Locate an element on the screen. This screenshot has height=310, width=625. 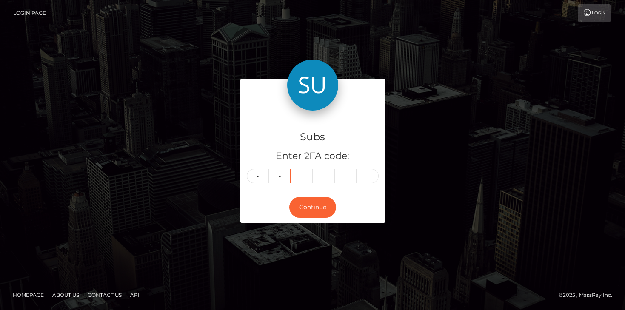
img: Subs is located at coordinates (313, 85).